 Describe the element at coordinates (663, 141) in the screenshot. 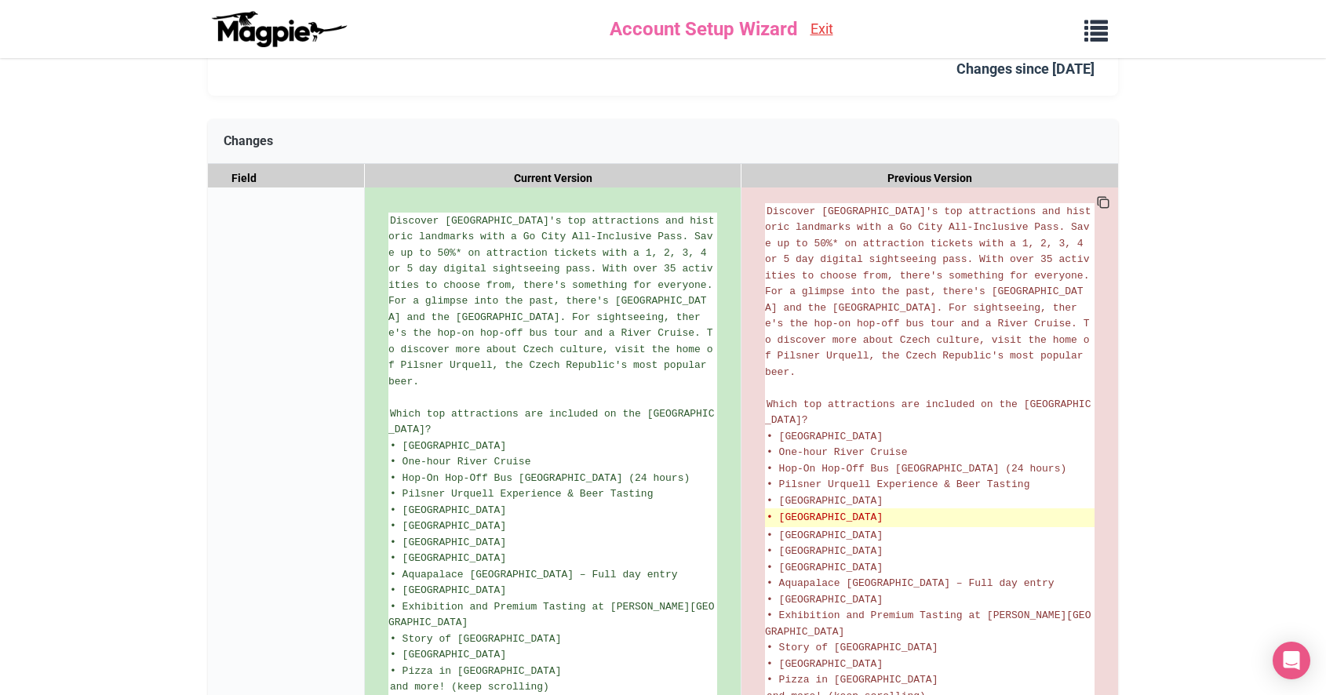

I see `div: Changes` at that location.